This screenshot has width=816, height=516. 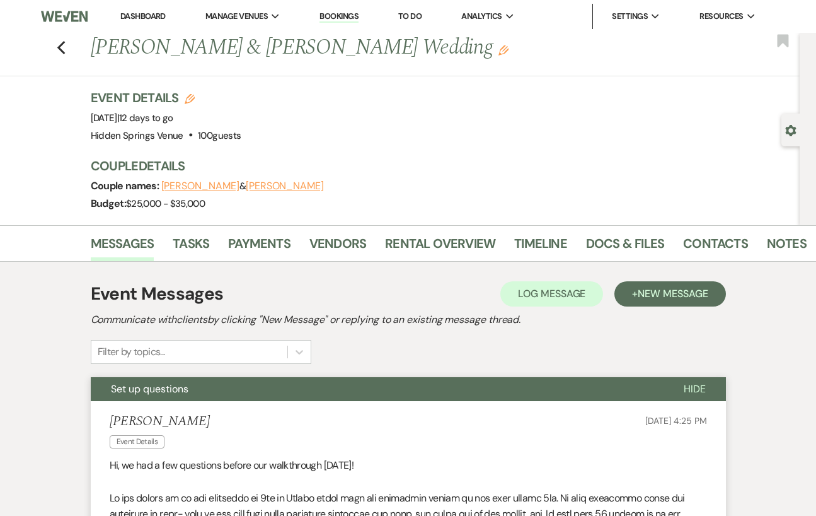 I want to click on button: Open lead details, so click(x=791, y=129).